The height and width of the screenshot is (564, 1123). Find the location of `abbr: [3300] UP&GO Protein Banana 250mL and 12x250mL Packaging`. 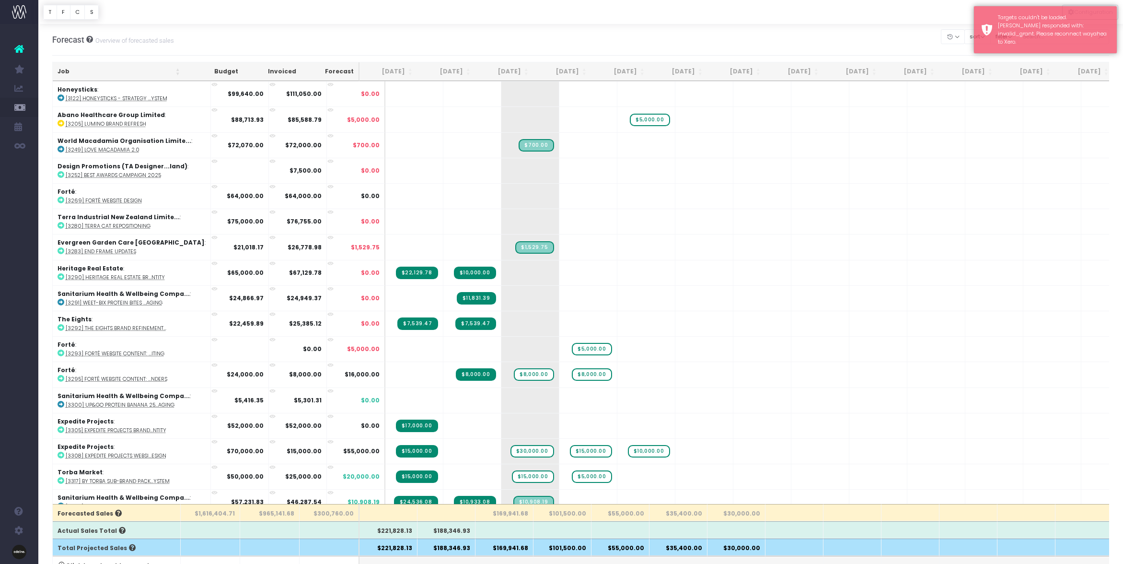

abbr: [3300] UP&GO Protein Banana 250mL and 12x250mL Packaging is located at coordinates (120, 405).